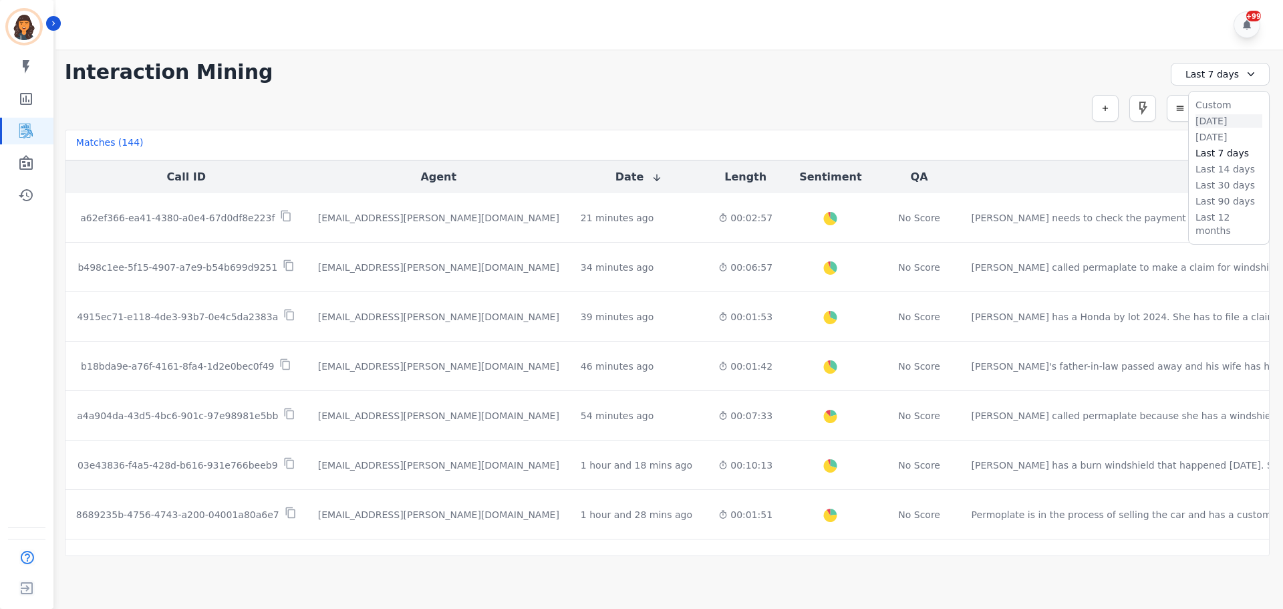 This screenshot has height=609, width=1283. What do you see at coordinates (745, 515) in the screenshot?
I see `div: 00:01:51` at bounding box center [745, 515].